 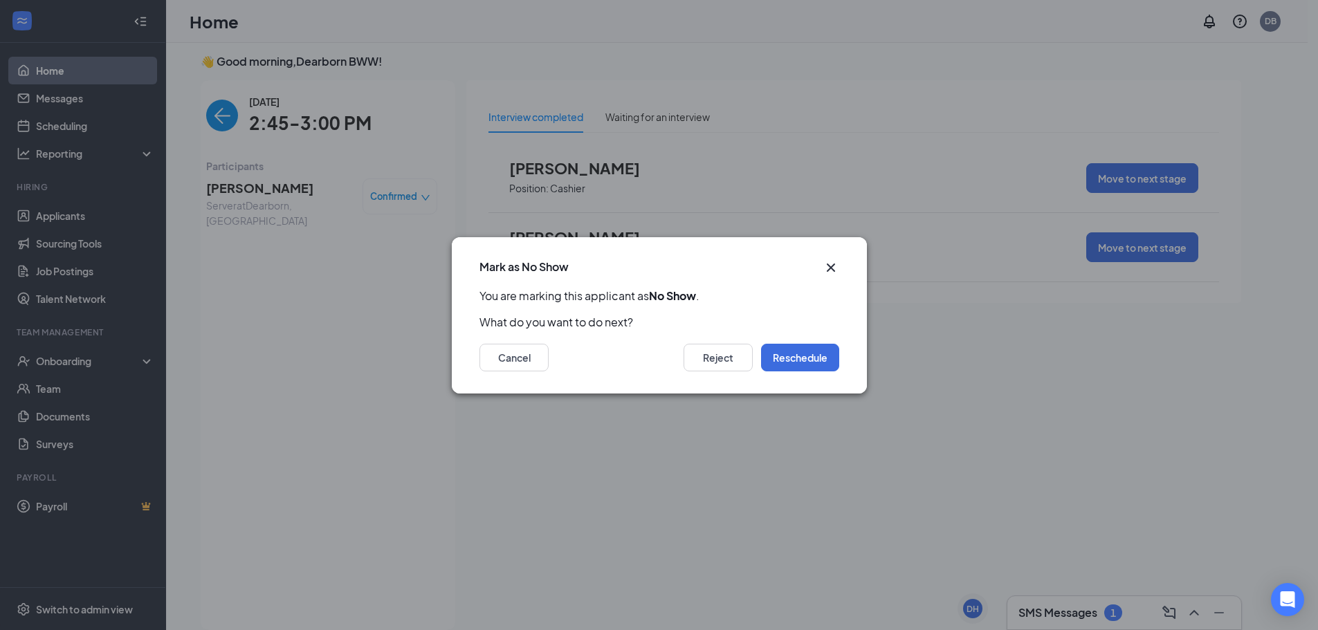 I want to click on b: No Show, so click(x=672, y=295).